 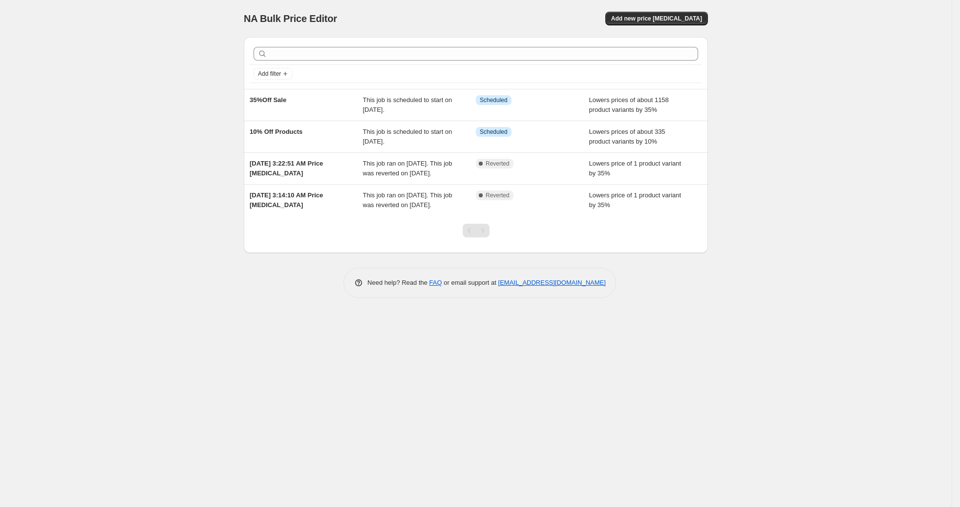 I want to click on span: Add filter, so click(x=269, y=74).